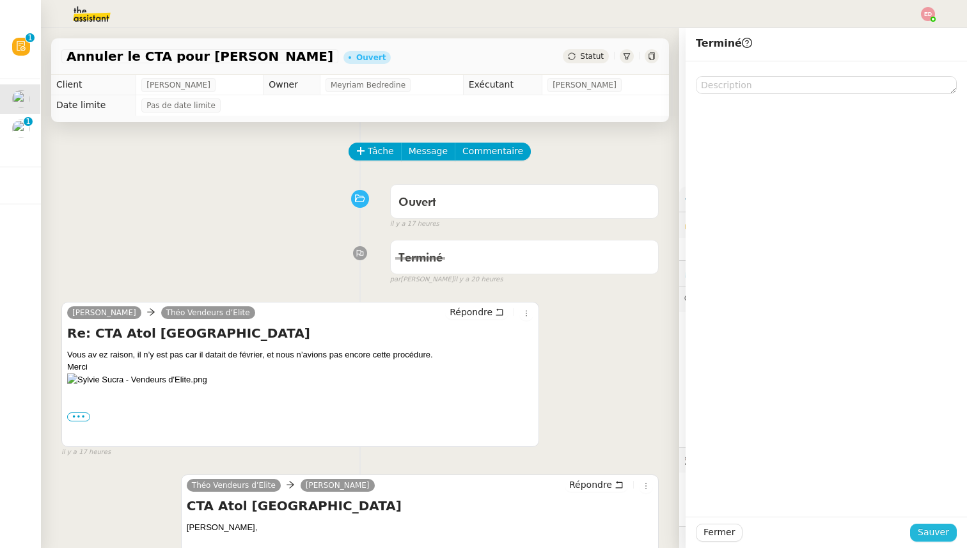 This screenshot has height=548, width=967. What do you see at coordinates (292, 85) in the screenshot?
I see `td: Owner` at bounding box center [292, 85].